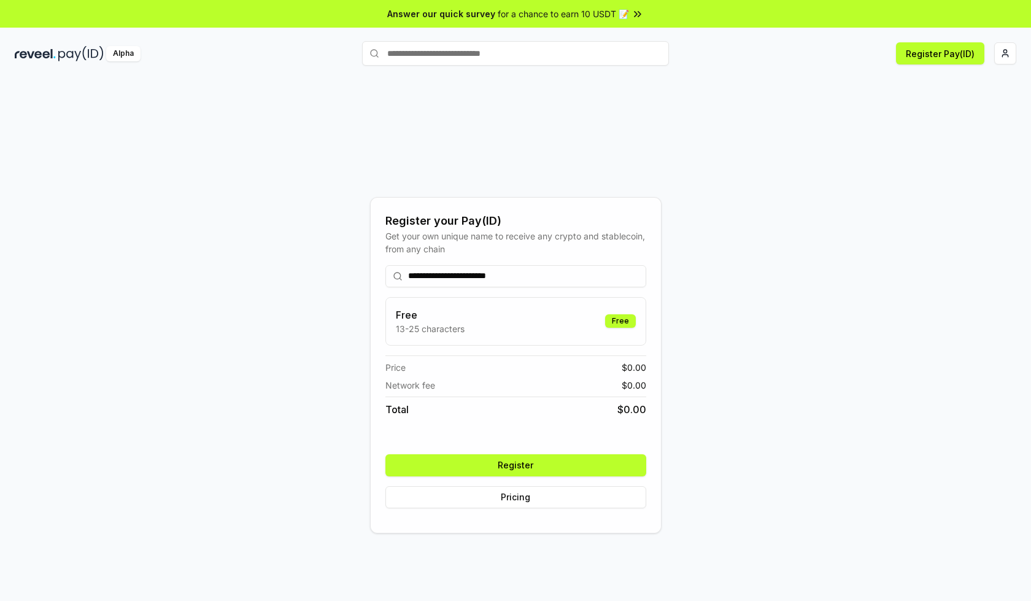  What do you see at coordinates (81, 53) in the screenshot?
I see `img: pay_id` at bounding box center [81, 53].